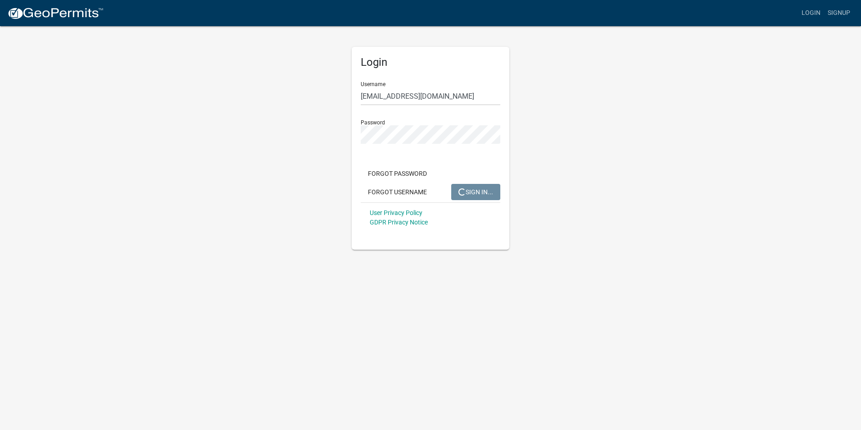 The width and height of the screenshot is (861, 430). What do you see at coordinates (839, 13) in the screenshot?
I see `a: Signup` at bounding box center [839, 13].